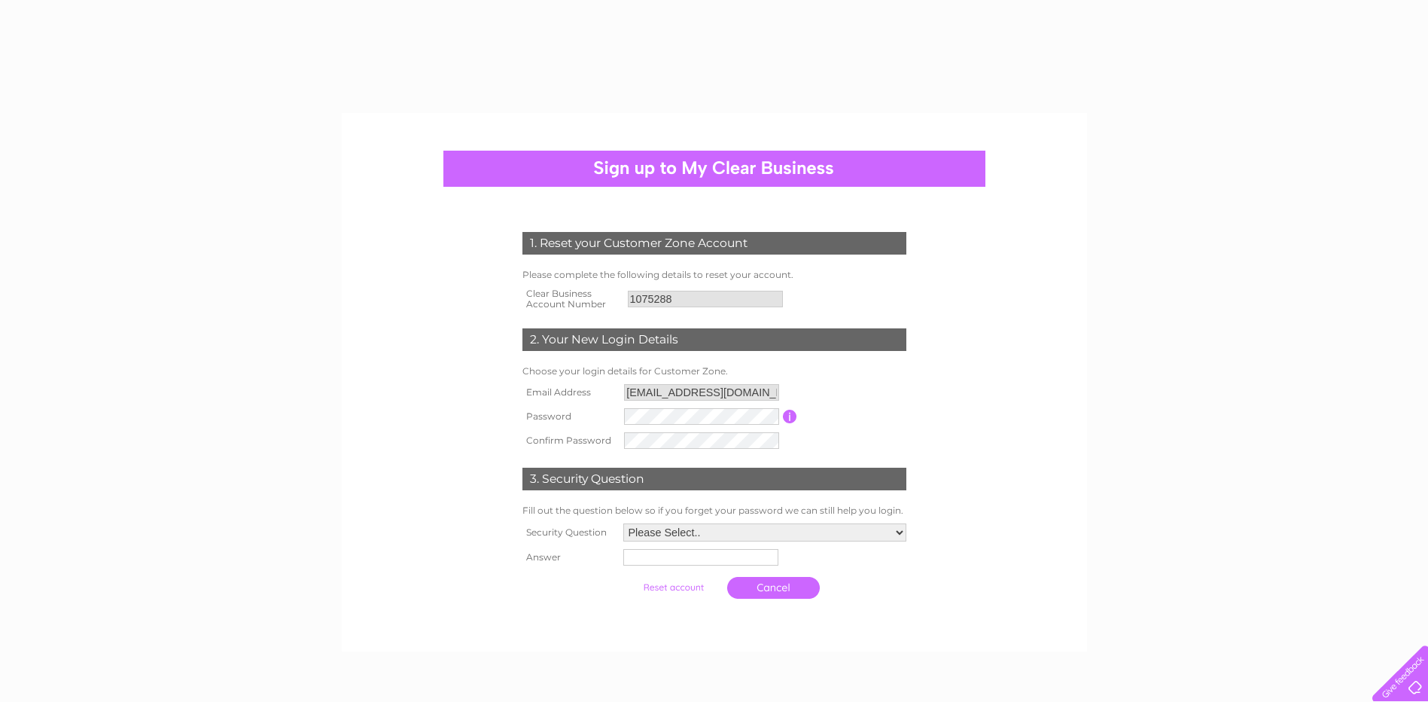 The height and width of the screenshot is (702, 1428). Describe the element at coordinates (773, 587) in the screenshot. I see `a: Cancel` at that location.